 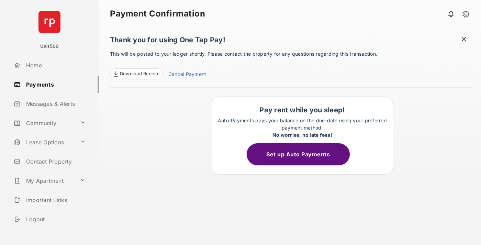 What do you see at coordinates (55, 85) in the screenshot?
I see `a: Payments` at bounding box center [55, 85].